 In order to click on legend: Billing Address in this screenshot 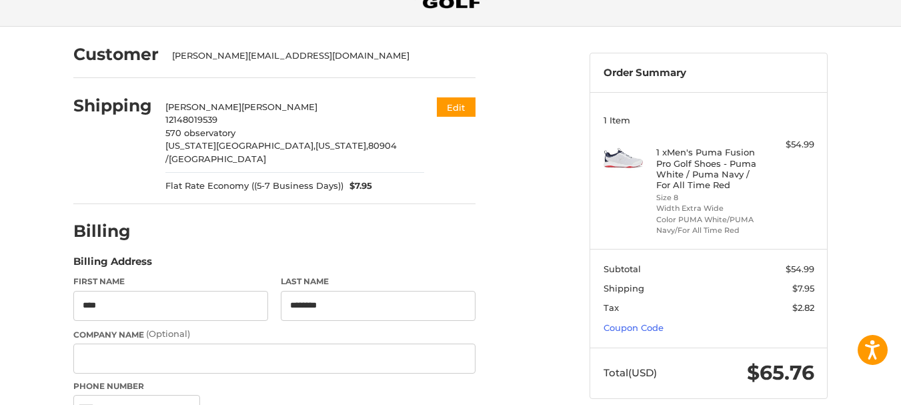, I will do `click(113, 265)`.